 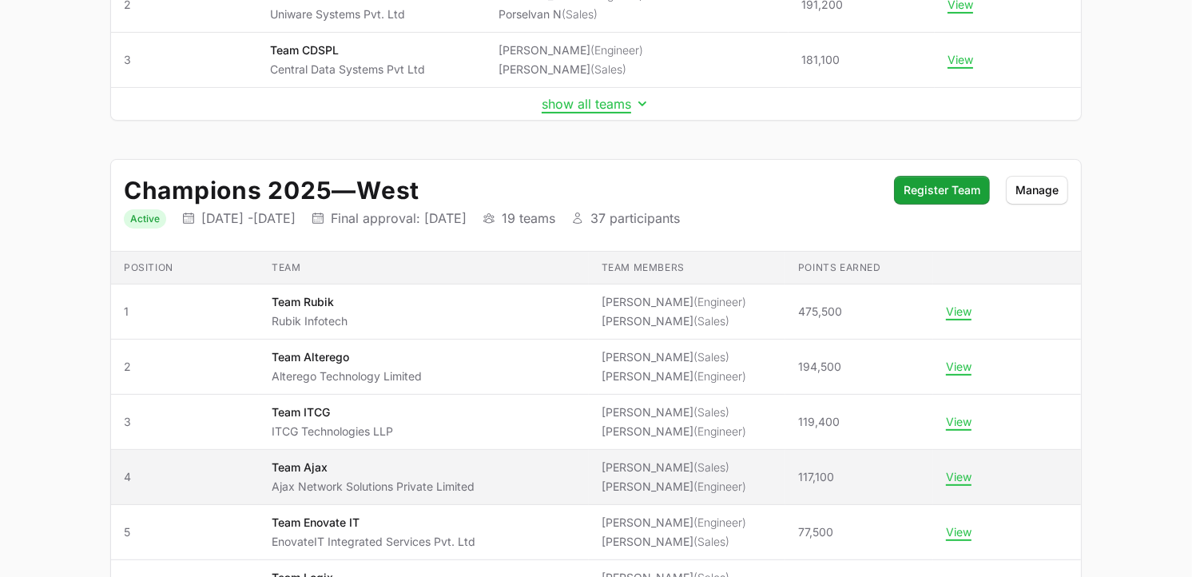 I want to click on th: Team members, so click(x=687, y=268).